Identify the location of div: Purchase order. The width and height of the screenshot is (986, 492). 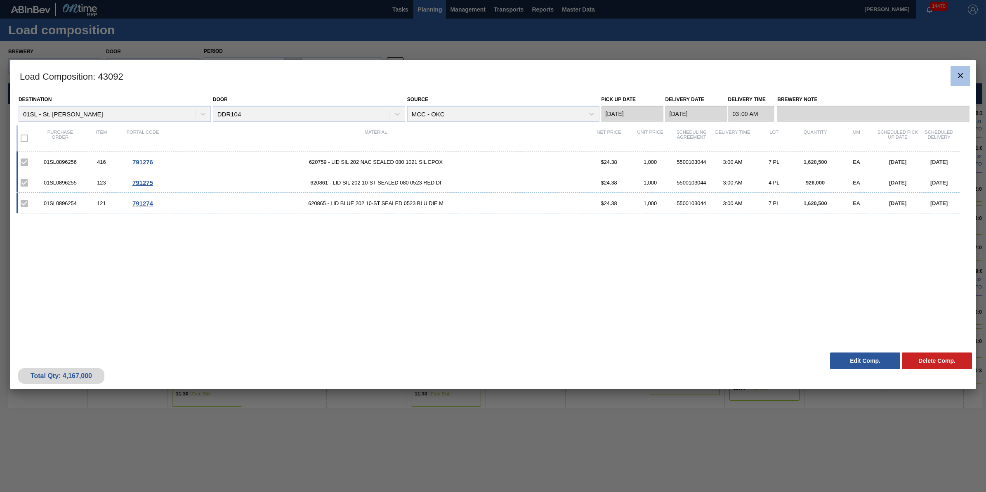
(60, 138).